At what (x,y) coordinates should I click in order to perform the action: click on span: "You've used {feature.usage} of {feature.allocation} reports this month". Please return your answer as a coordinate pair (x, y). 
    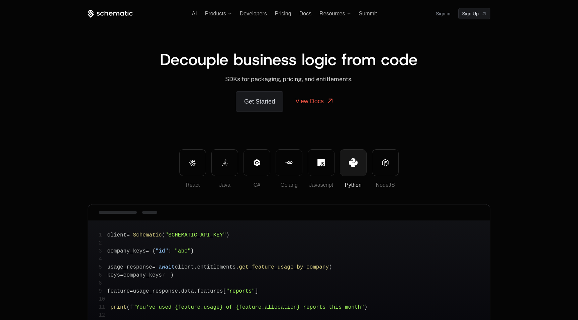
    Looking at the image, I should click on (248, 308).